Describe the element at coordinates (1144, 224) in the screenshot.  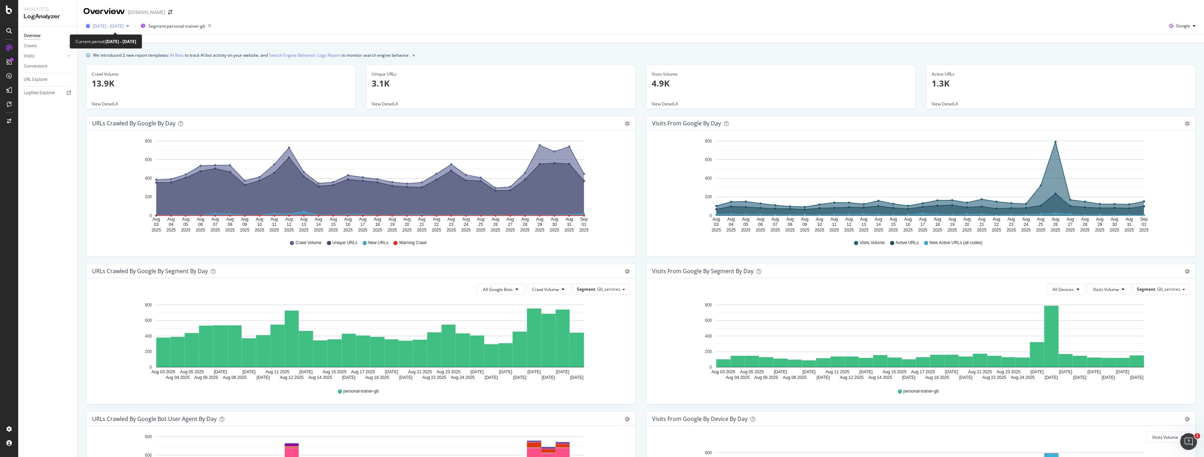
I see `text: 01` at that location.